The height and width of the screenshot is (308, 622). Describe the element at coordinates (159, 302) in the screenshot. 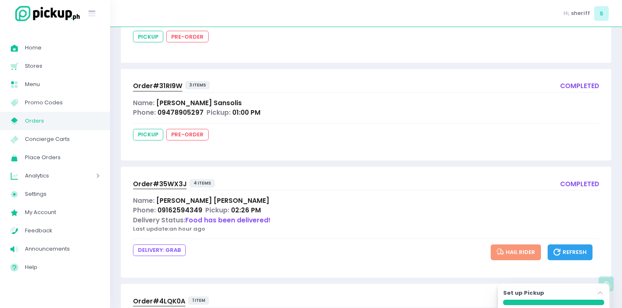

I see `a: Order#4LQK0A` at that location.